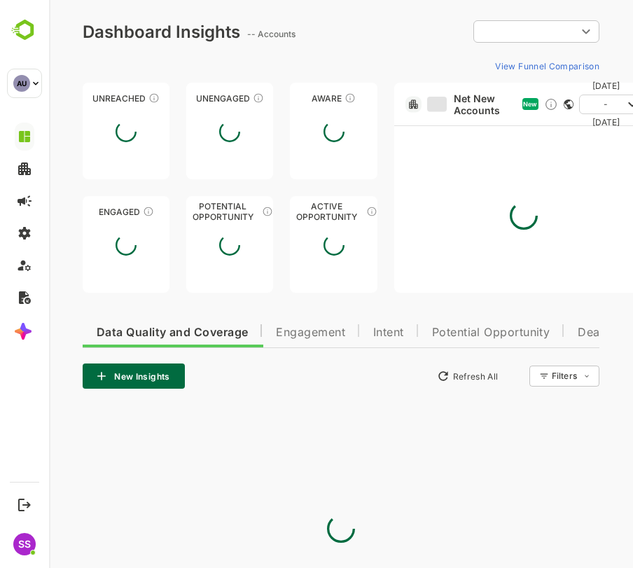 This screenshot has width=633, height=568. I want to click on div: Aware, so click(284, 98).